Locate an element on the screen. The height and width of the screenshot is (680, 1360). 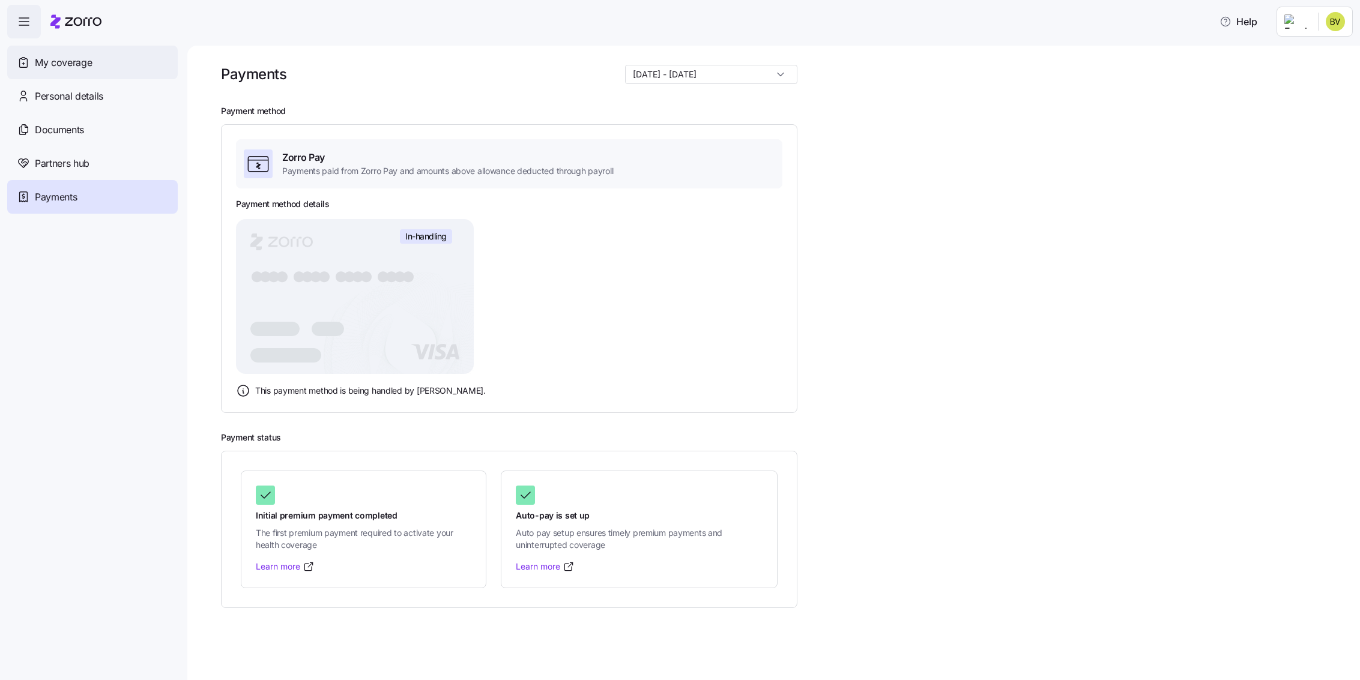
span: Personal details is located at coordinates (69, 96).